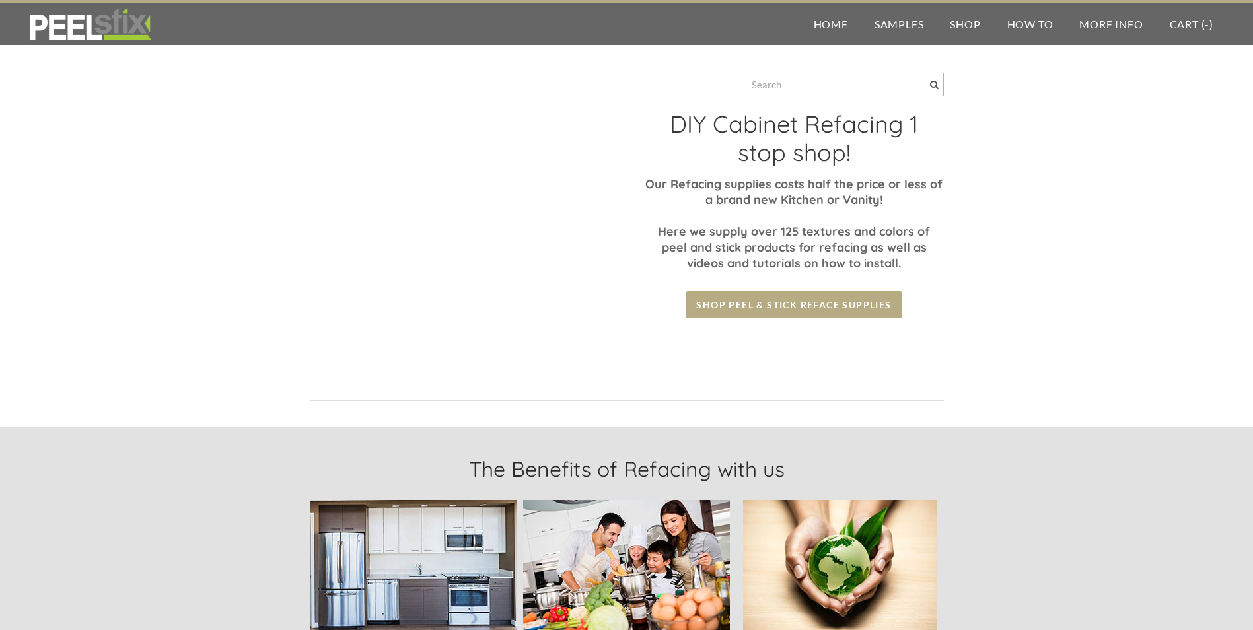 The image size is (1253, 630). What do you see at coordinates (90, 24) in the screenshot?
I see `img: REFACE SUPPLIES` at bounding box center [90, 24].